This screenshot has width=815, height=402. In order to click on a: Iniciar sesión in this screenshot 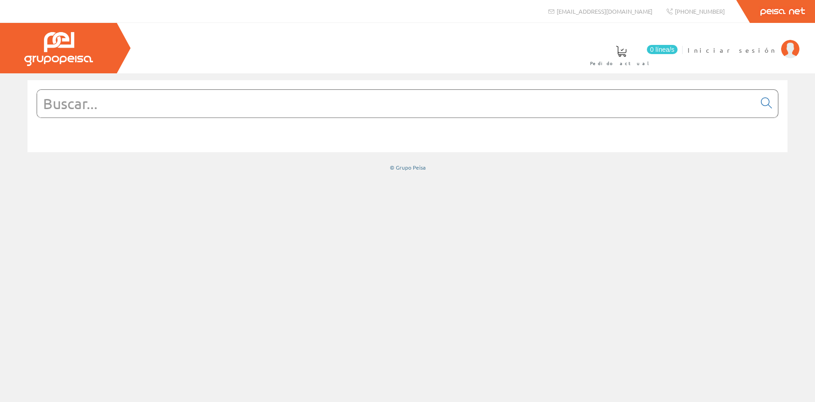, I will do `click(743, 42)`.